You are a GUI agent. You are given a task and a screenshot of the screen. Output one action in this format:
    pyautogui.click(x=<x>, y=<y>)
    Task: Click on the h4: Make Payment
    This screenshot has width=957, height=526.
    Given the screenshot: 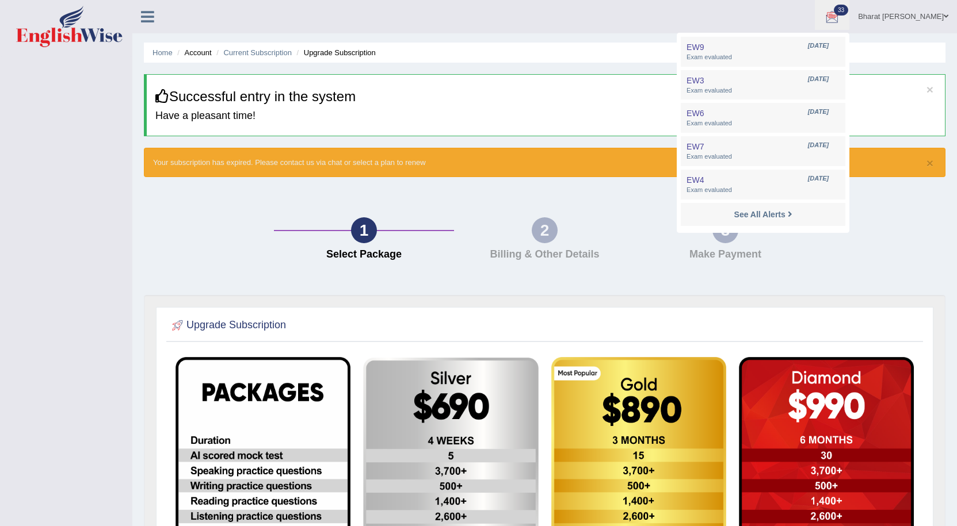 What is the action you would take?
    pyautogui.click(x=725, y=255)
    